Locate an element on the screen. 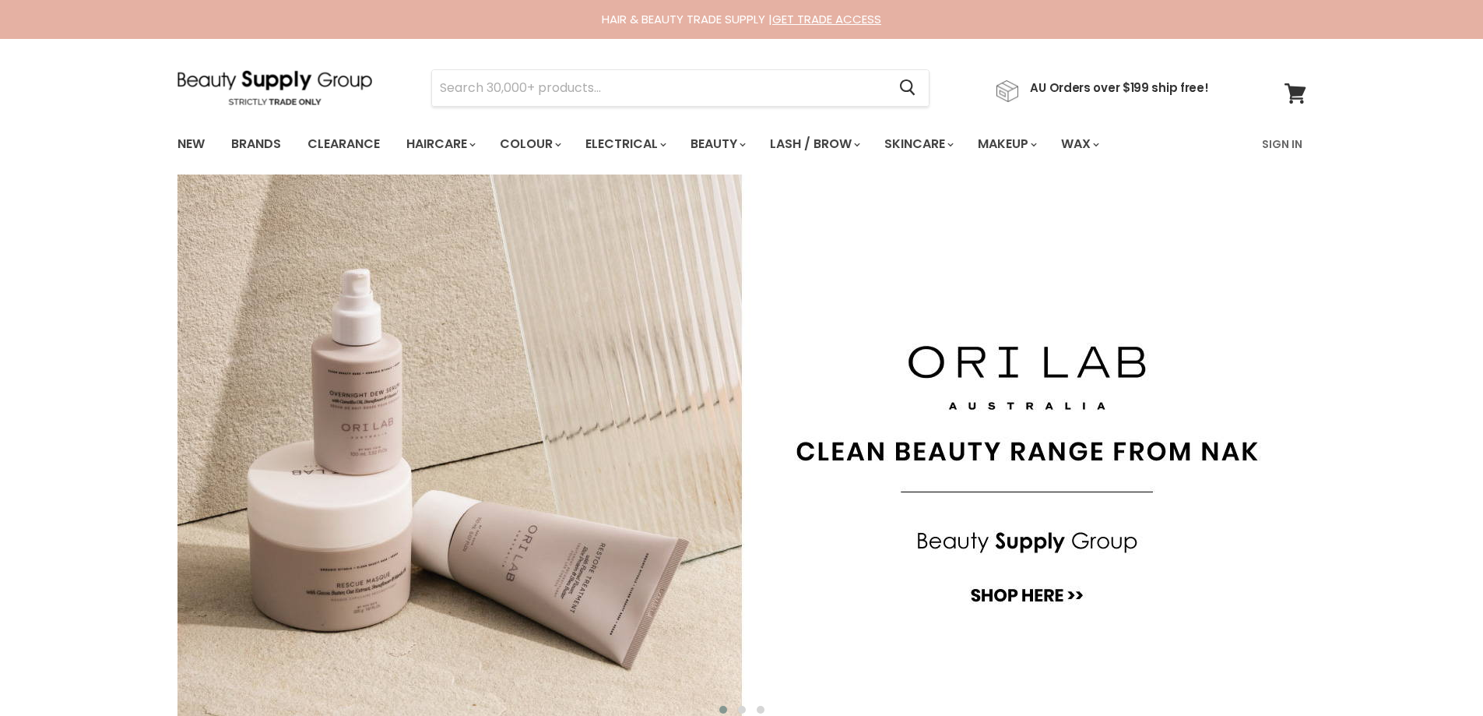 The height and width of the screenshot is (716, 1483). a: Haircare is located at coordinates (440, 144).